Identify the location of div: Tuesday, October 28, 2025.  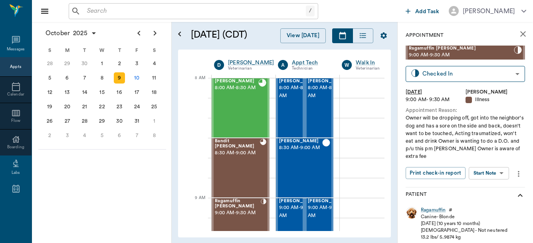
(85, 121).